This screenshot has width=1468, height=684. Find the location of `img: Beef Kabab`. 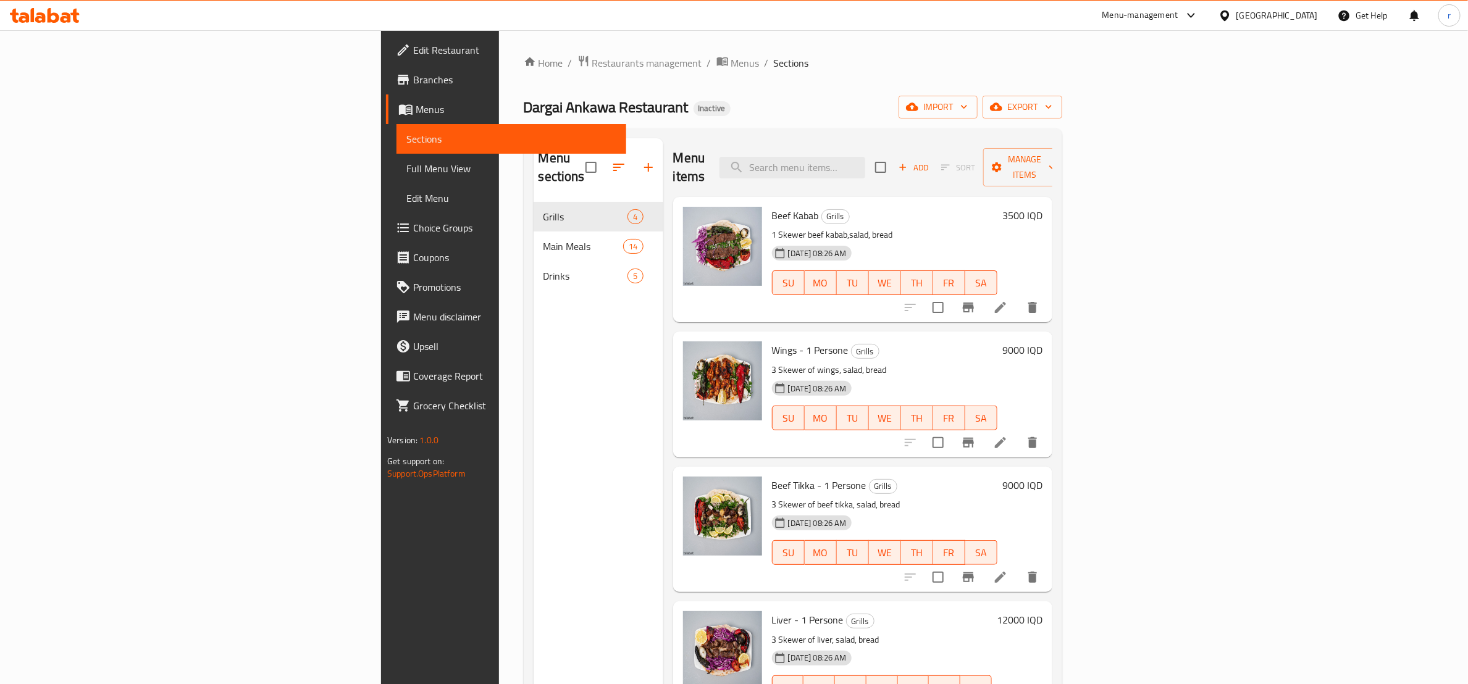

img: Beef Kabab is located at coordinates (723, 246).